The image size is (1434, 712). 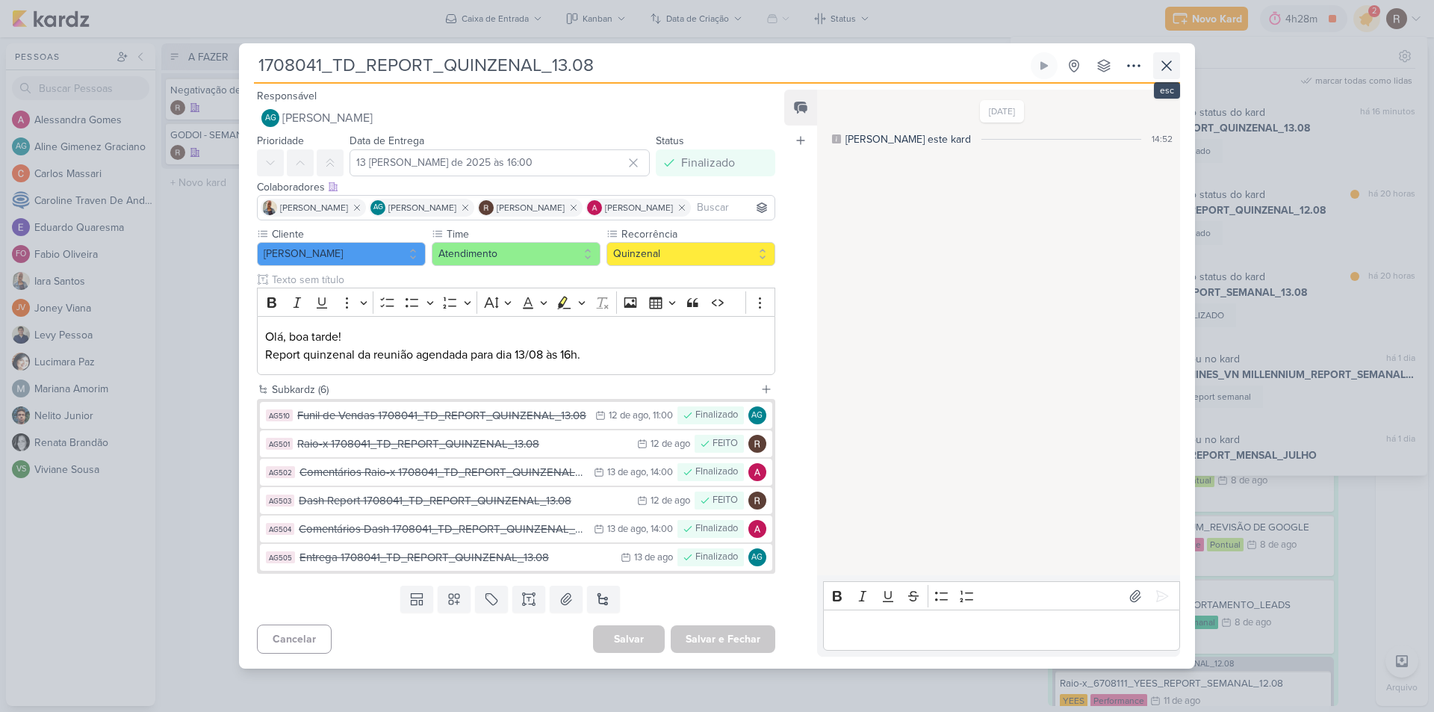 I want to click on input: Select a date, so click(x=500, y=163).